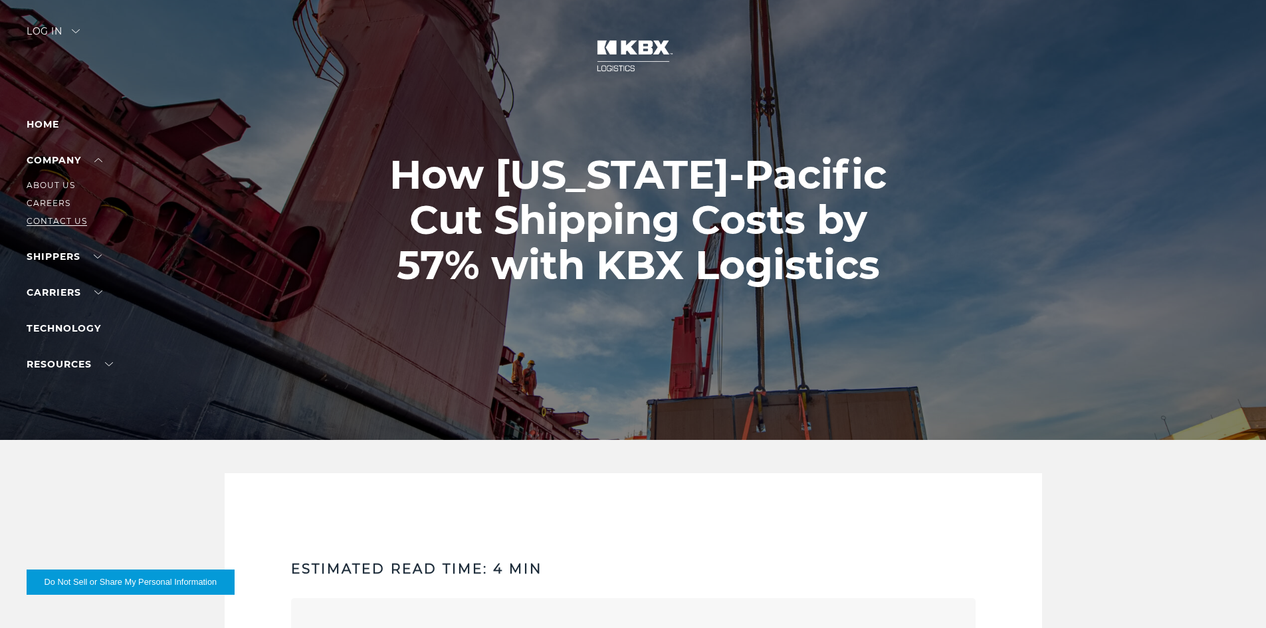  I want to click on div: Log in, so click(53, 36).